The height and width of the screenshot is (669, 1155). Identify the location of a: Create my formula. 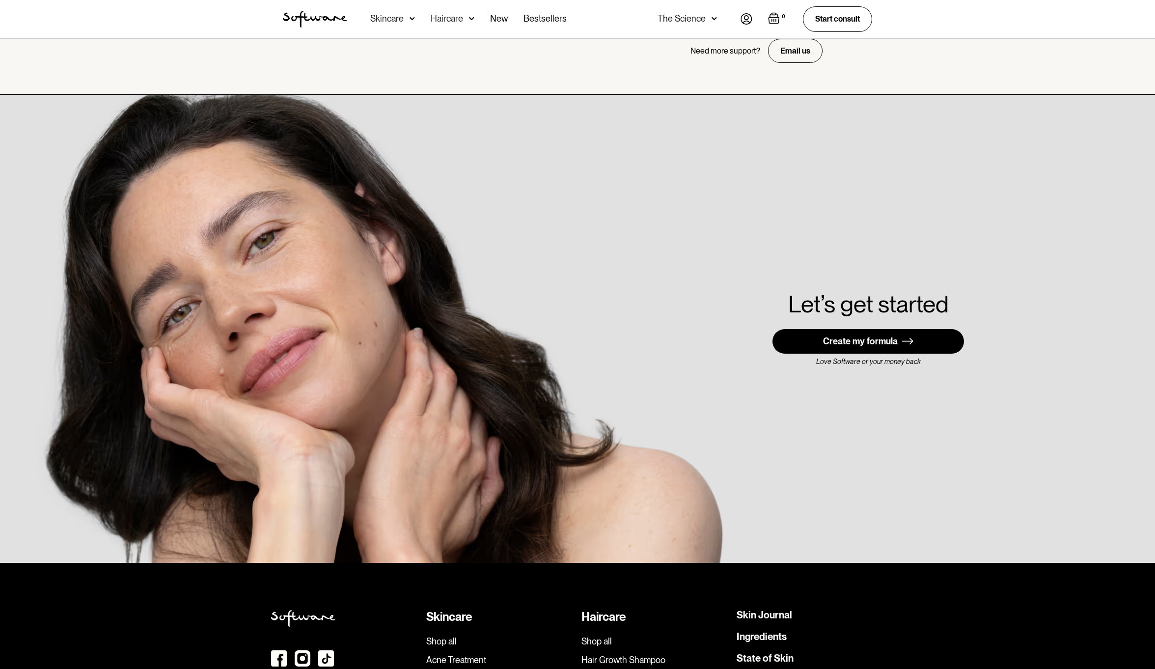
(868, 341).